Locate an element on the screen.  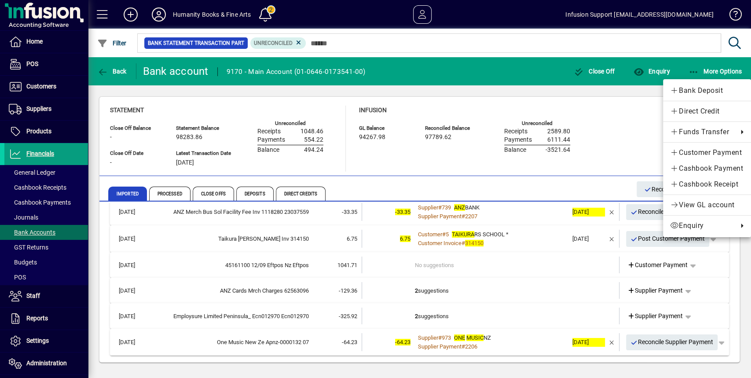
span: Cashbook Payment is located at coordinates (707, 169).